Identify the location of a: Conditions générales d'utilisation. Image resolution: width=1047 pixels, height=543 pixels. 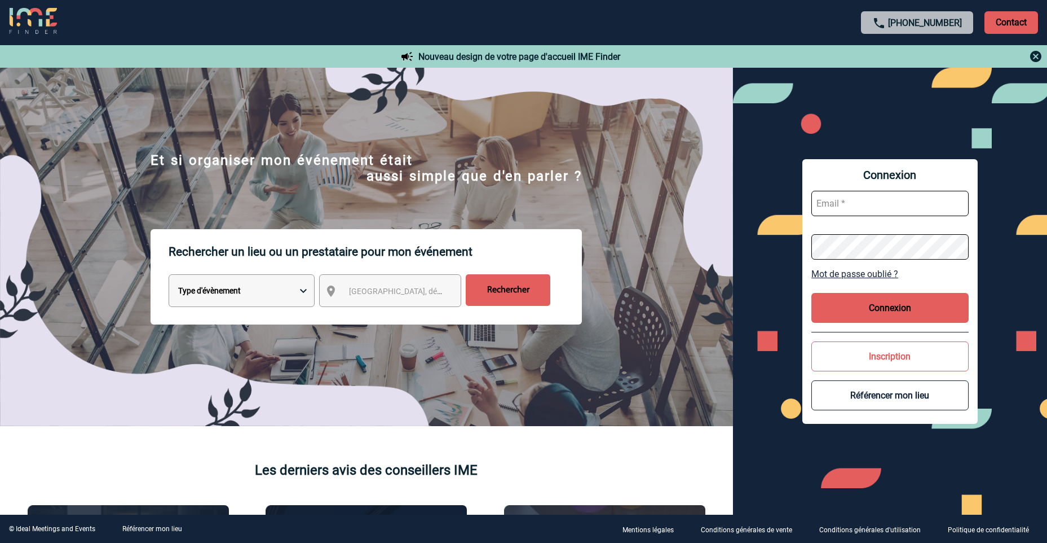
(875, 528).